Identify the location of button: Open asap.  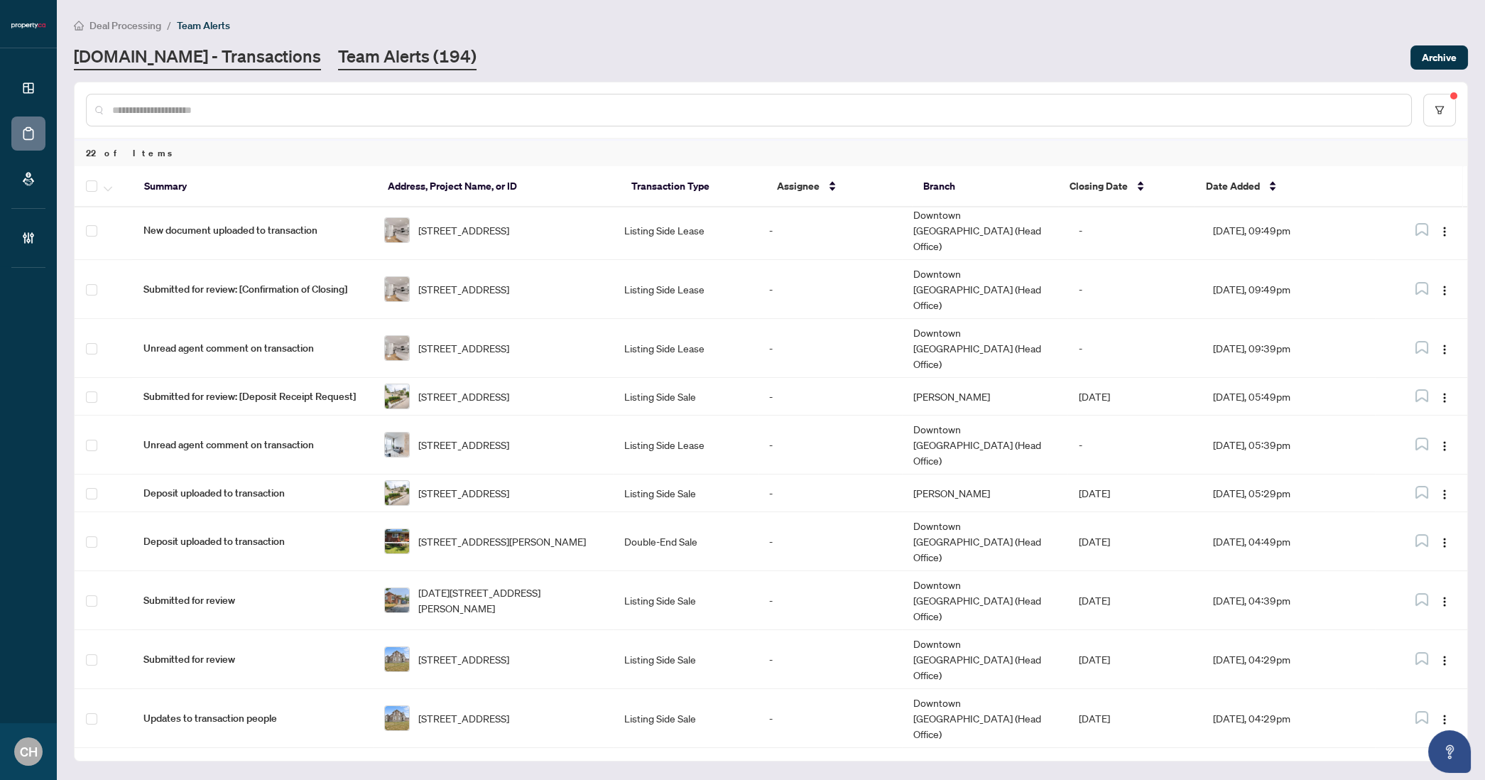
(1449, 751).